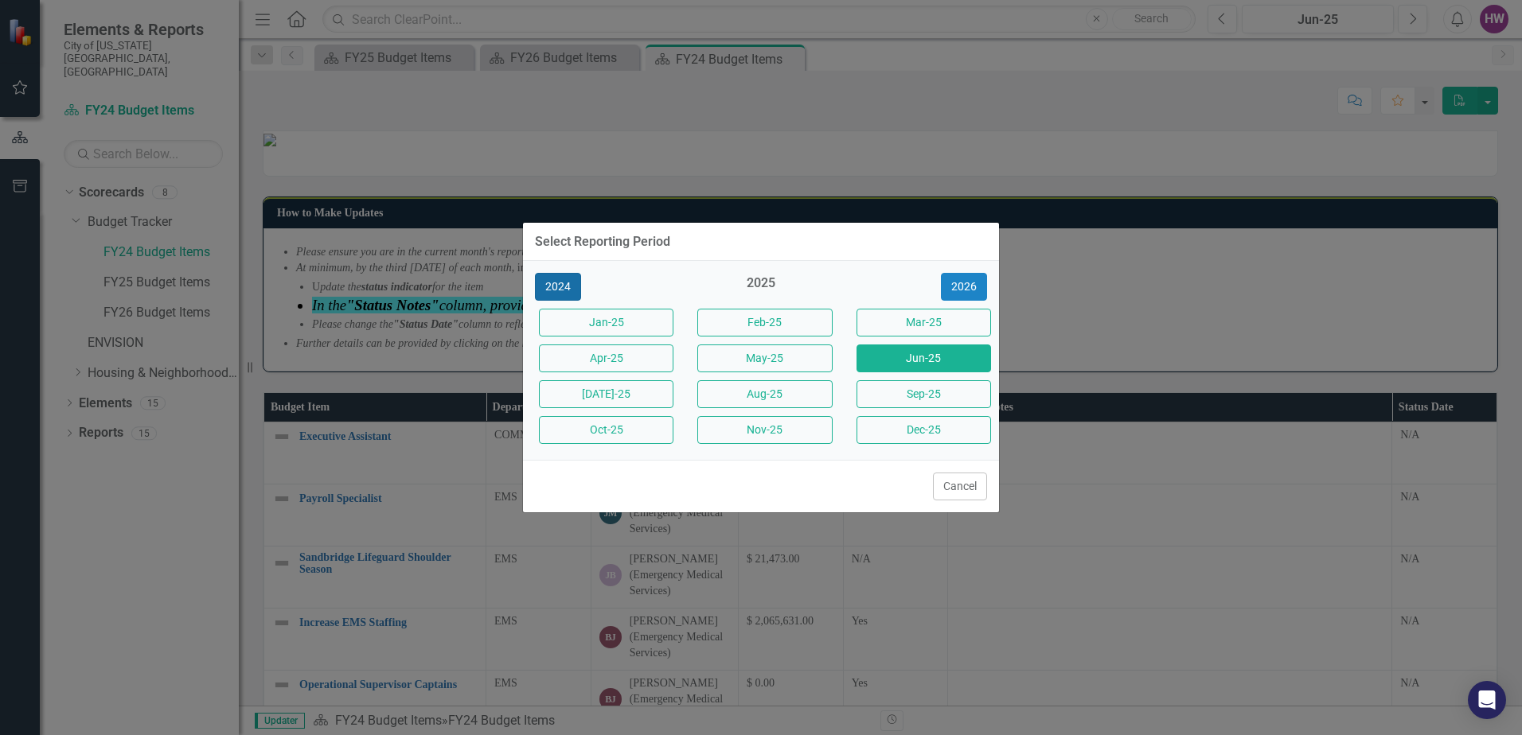 Image resolution: width=1522 pixels, height=735 pixels. Describe the element at coordinates (923, 358) in the screenshot. I see `button: Jun-25` at that location.